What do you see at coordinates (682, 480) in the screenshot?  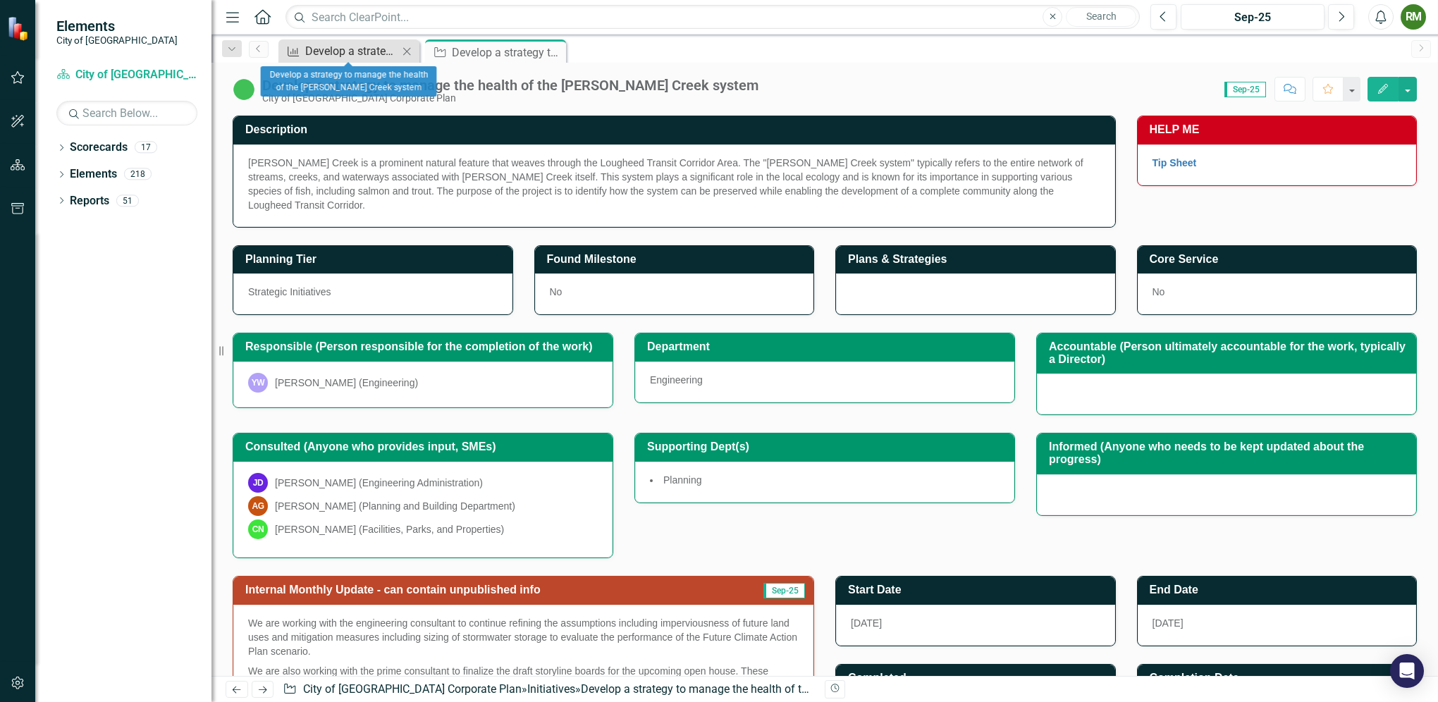 I see `span: Planning` at bounding box center [682, 480].